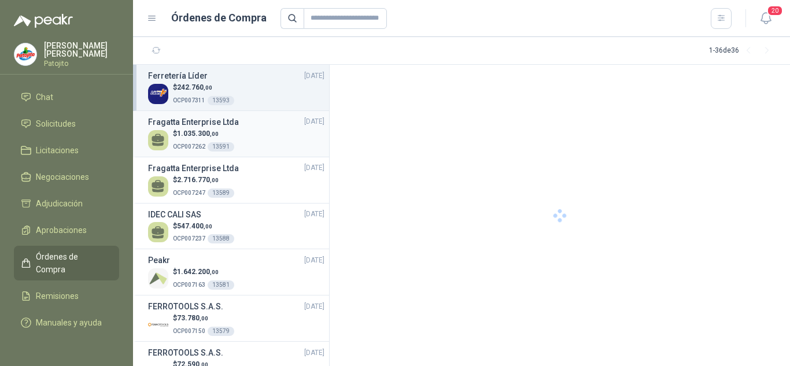 This screenshot has width=790, height=366. Describe the element at coordinates (56, 124) in the screenshot. I see `span: Solicitudes` at that location.